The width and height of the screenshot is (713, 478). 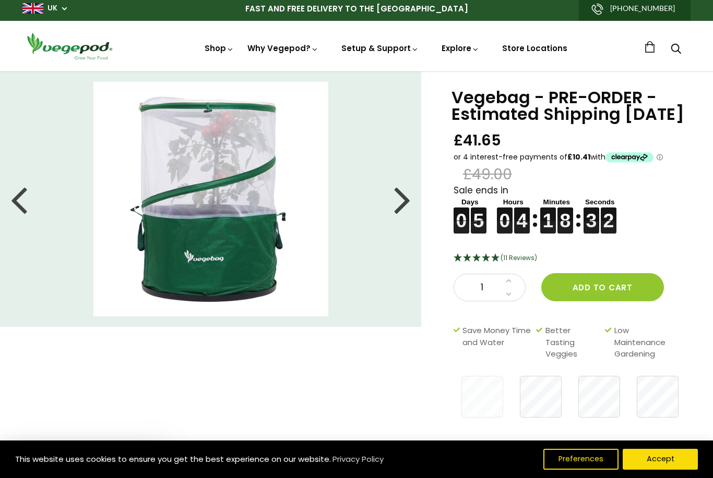 What do you see at coordinates (219, 48) in the screenshot?
I see `a: Shop` at bounding box center [219, 48].